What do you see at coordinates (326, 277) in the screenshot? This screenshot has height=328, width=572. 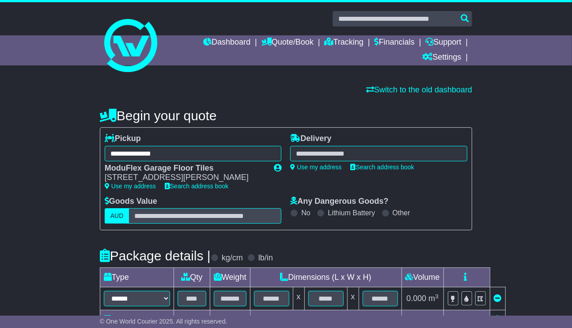 I see `td: Dimensions (L x W x H)` at bounding box center [326, 277].